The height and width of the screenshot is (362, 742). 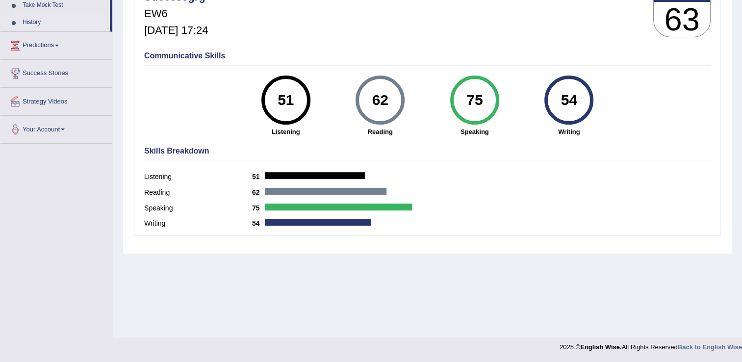 I want to click on strong: English Wise., so click(x=601, y=347).